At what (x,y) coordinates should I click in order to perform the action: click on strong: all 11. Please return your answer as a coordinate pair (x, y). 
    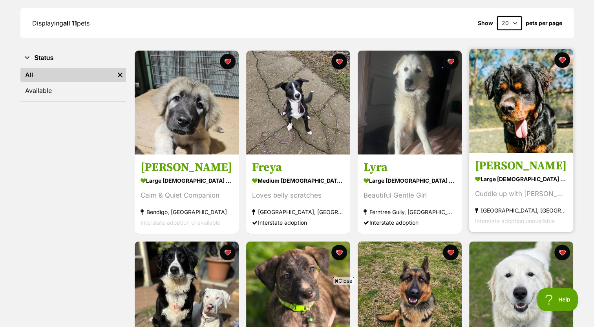
    Looking at the image, I should click on (70, 23).